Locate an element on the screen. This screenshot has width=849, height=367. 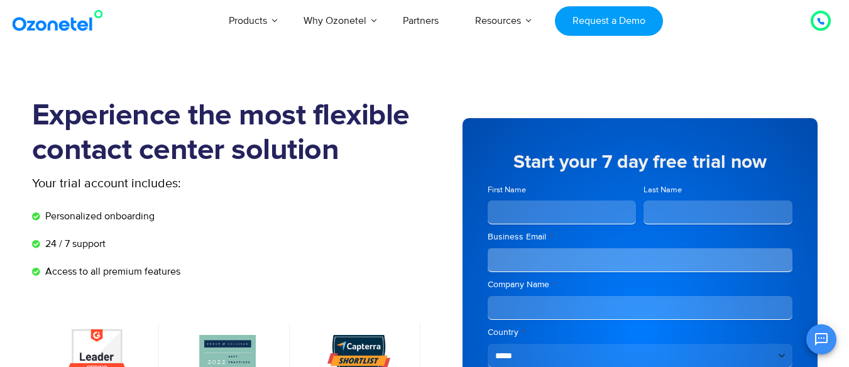
label: Country is located at coordinates (640, 332).